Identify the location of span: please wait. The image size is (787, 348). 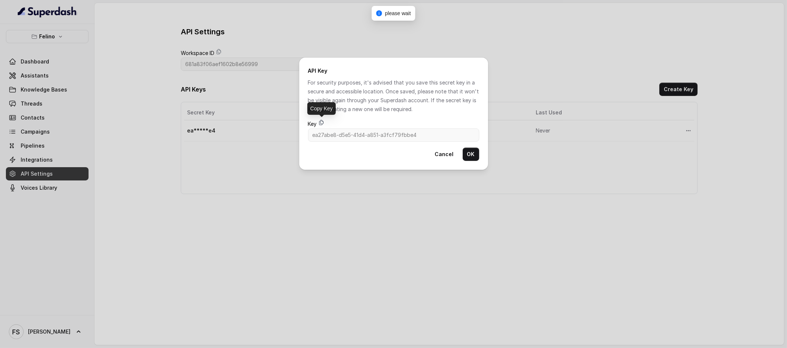
(398, 13).